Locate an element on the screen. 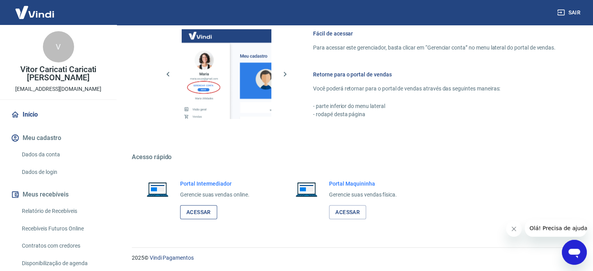  p: Para acessar este gerenciador, basta clicar em “Gerenciar conta” no menu lateral do portal de ven... is located at coordinates (434, 48).